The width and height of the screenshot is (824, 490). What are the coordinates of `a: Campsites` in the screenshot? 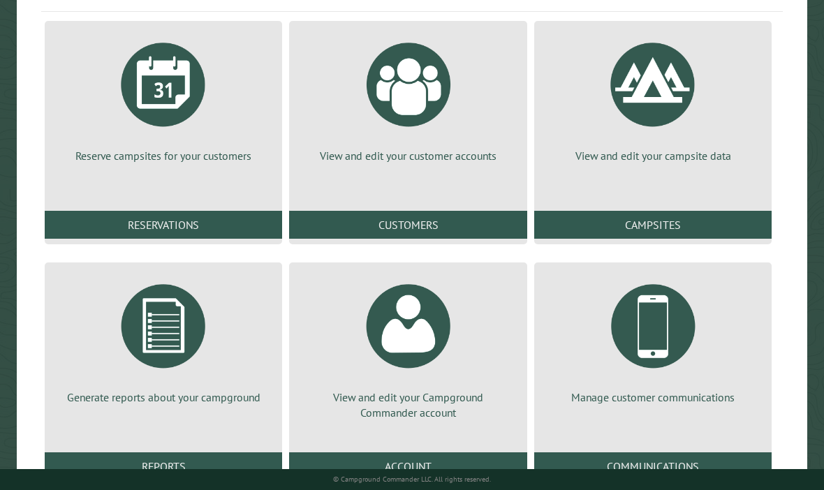 It's located at (653, 225).